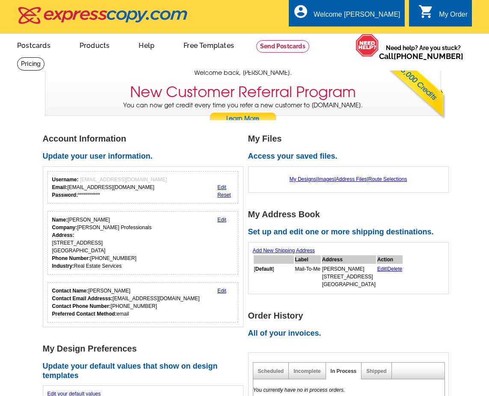  I want to click on div: Who should we contact regarding order issues?, so click(143, 303).